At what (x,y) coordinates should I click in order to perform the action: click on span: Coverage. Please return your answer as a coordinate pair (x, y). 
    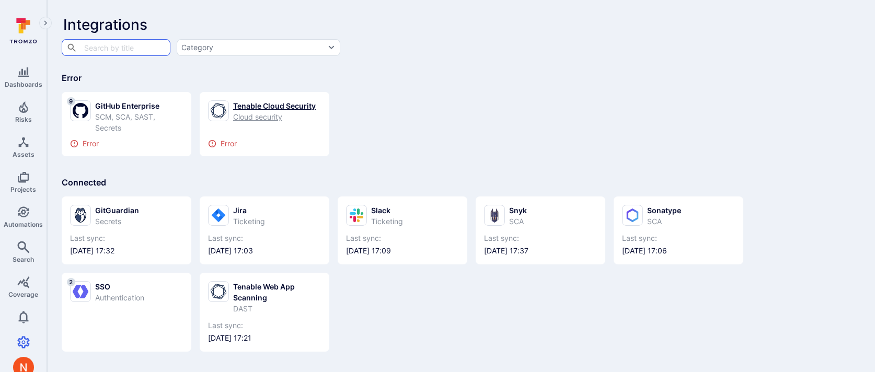
    Looking at the image, I should click on (23, 294).